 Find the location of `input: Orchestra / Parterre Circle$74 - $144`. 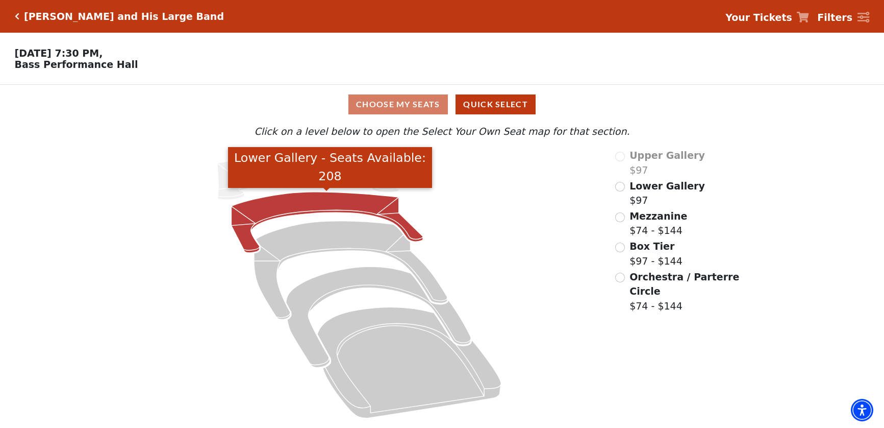

input: Orchestra / Parterre Circle$74 - $144 is located at coordinates (620, 277).